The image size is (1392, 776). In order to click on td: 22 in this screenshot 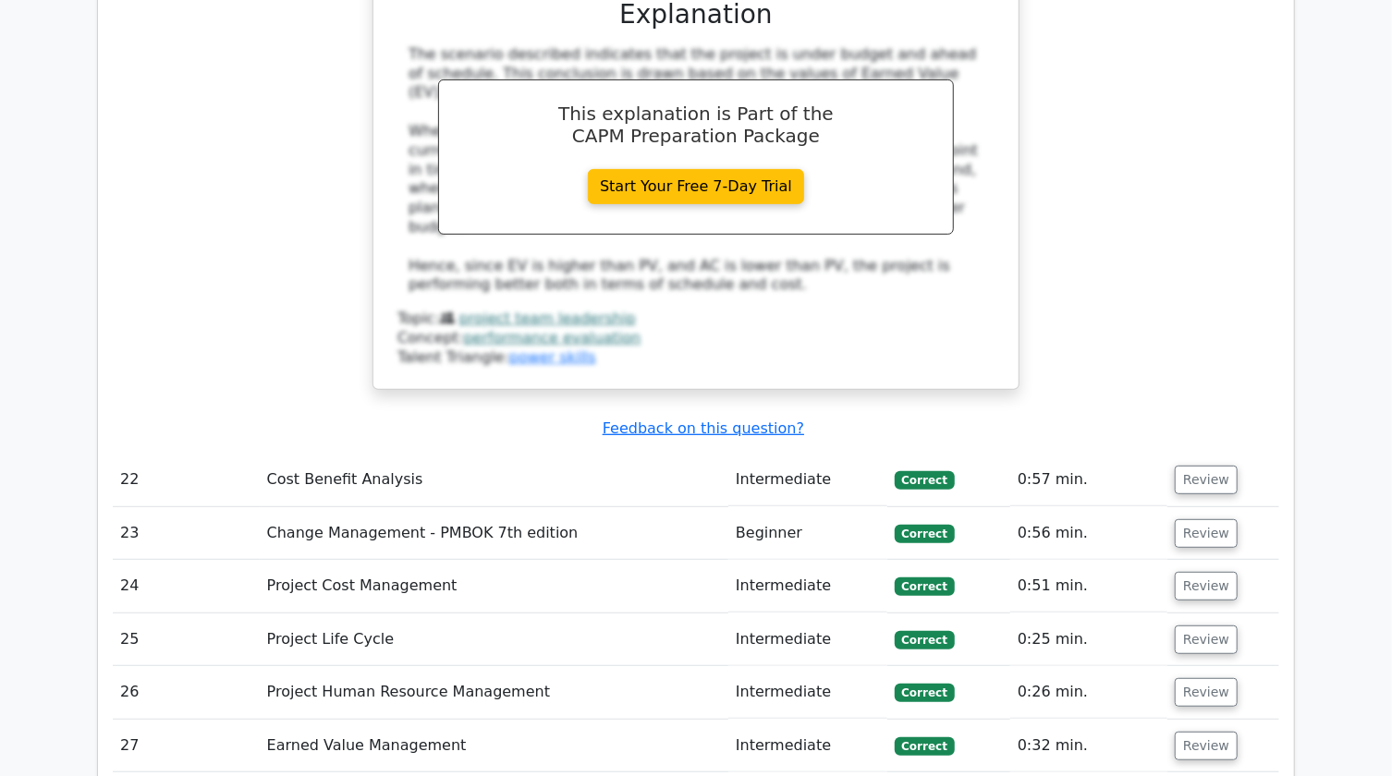, I will do `click(186, 480)`.